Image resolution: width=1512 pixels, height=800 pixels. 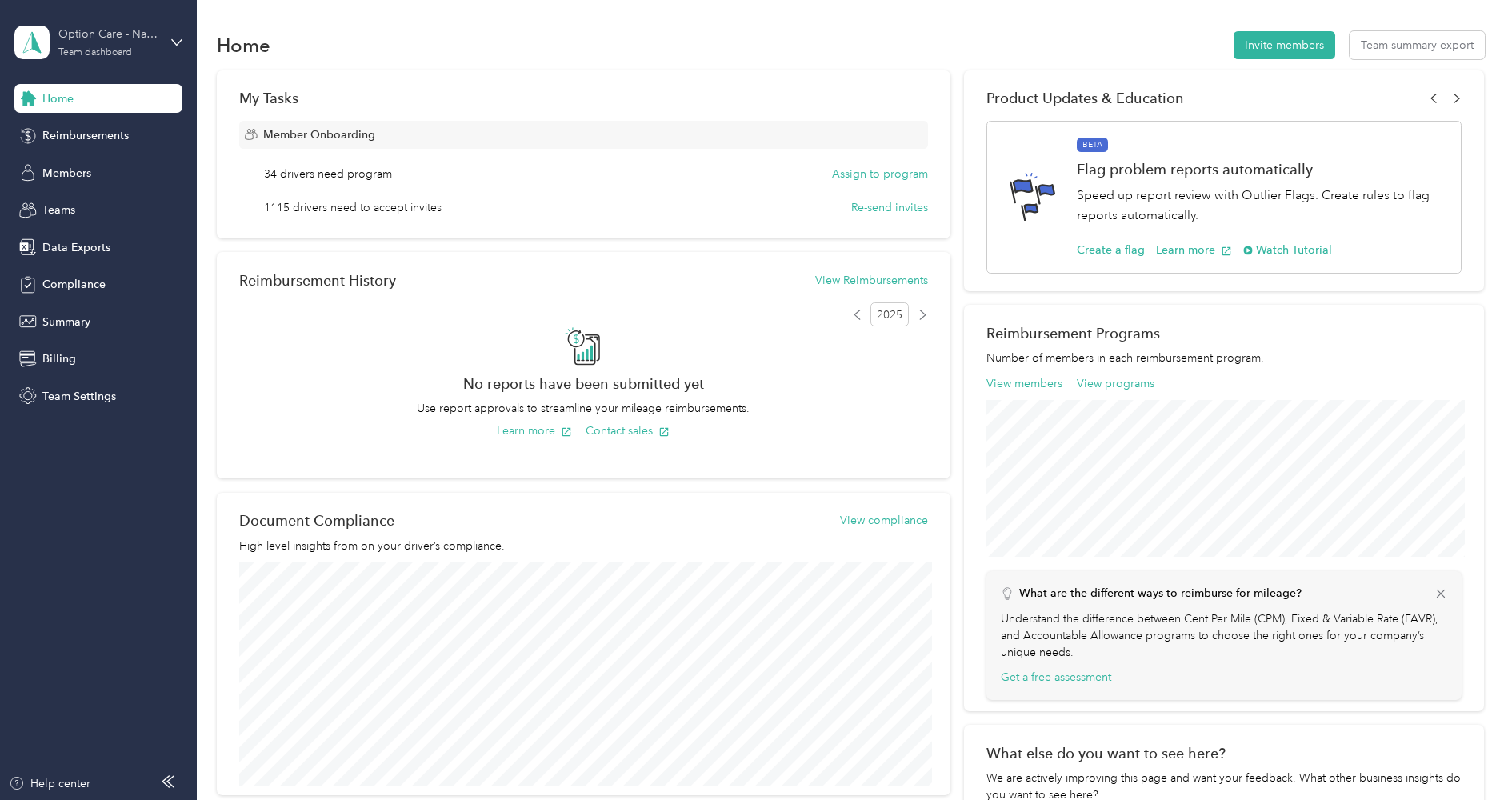 What do you see at coordinates (627, 430) in the screenshot?
I see `button: Contact sales` at bounding box center [627, 430].